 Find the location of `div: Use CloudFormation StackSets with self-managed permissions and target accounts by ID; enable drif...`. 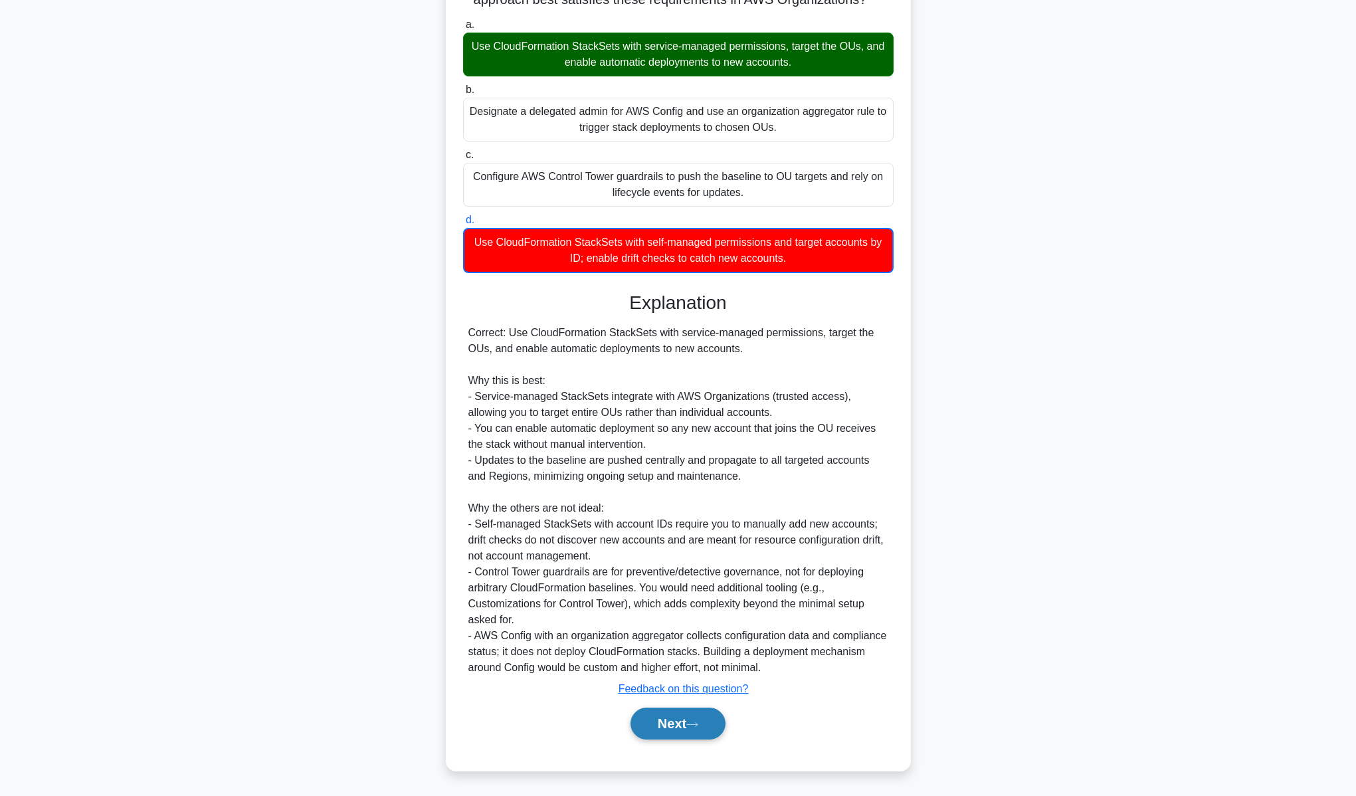

div: Use CloudFormation StackSets with self-managed permissions and target accounts by ID; enable drif... is located at coordinates (678, 250).